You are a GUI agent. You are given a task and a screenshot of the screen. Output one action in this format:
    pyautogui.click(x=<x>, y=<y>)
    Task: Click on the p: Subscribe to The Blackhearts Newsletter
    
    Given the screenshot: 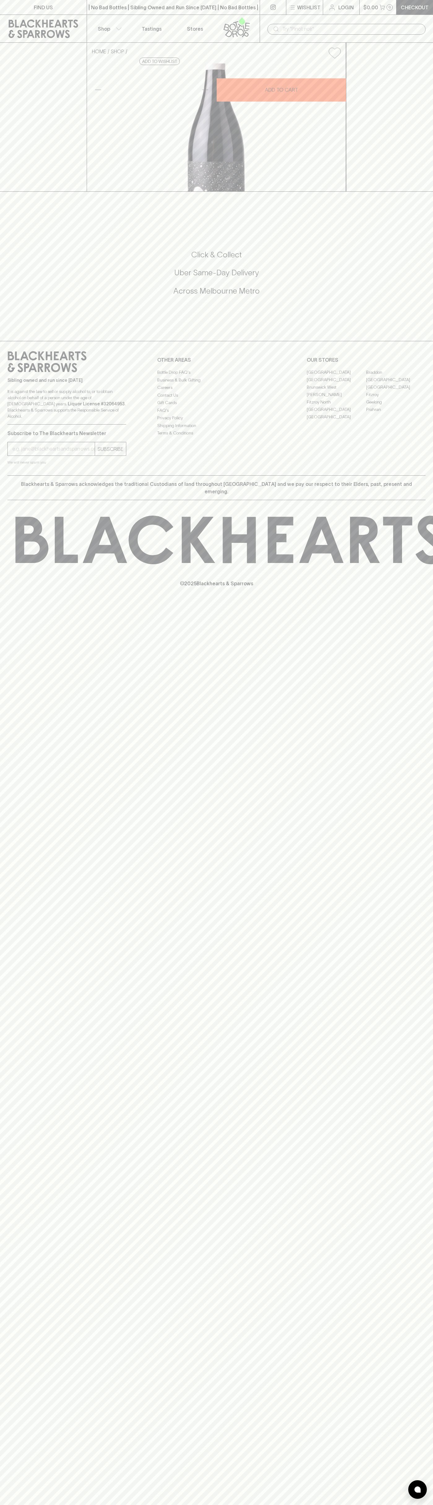 What is the action you would take?
    pyautogui.click(x=67, y=433)
    